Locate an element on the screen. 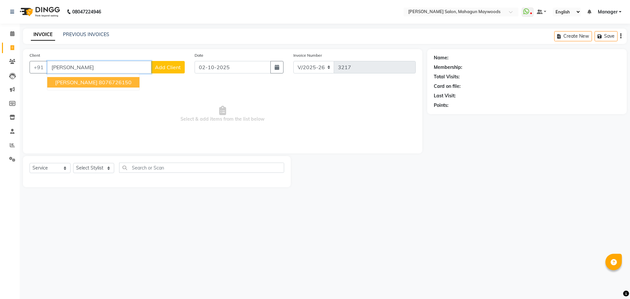 This screenshot has height=299, width=630. button: Add Client is located at coordinates (168, 67).